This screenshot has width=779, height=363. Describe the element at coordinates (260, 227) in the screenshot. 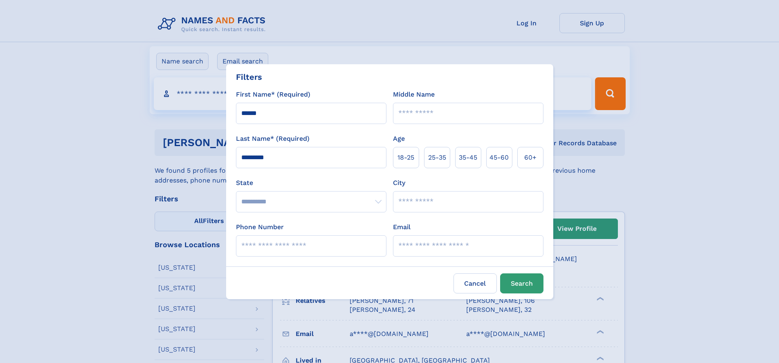

I see `label: Phone Number` at that location.